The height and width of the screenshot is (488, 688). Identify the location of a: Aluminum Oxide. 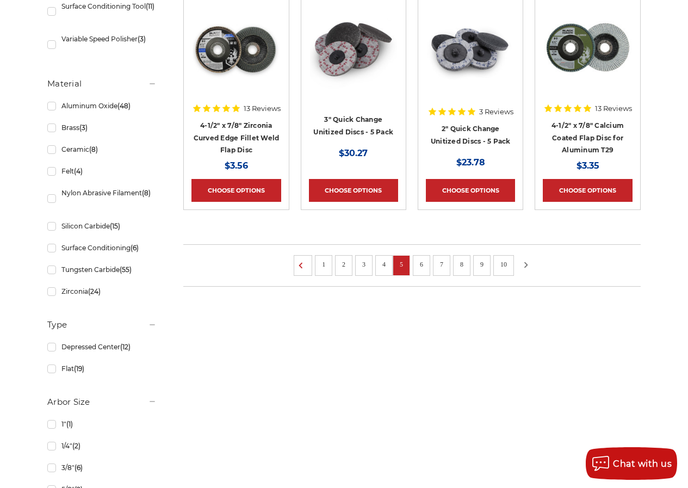
(102, 106).